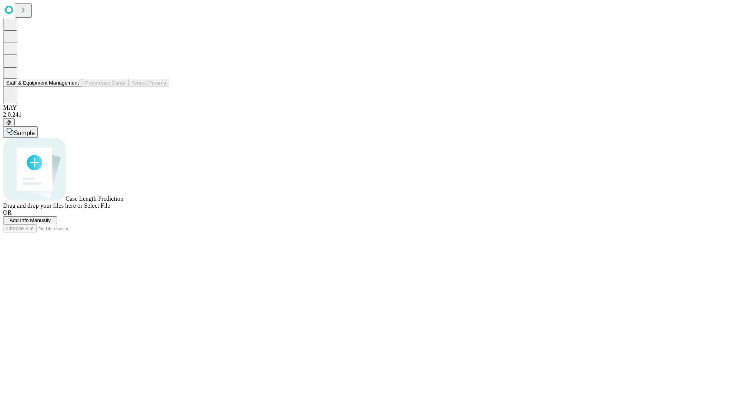 The width and height of the screenshot is (740, 417). What do you see at coordinates (370, 108) in the screenshot?
I see `div: MAY` at bounding box center [370, 108].